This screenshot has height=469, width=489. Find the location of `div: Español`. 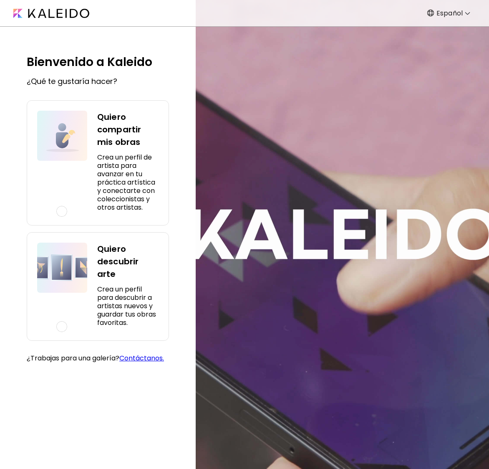

div: Español is located at coordinates (451, 13).